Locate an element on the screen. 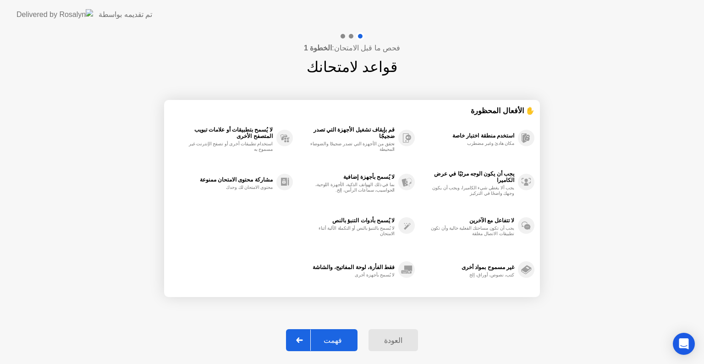  div: يجب أن تكون مساحتك الفعلية خالية وأن تكون تطبيقات الاتصال مغلقة is located at coordinates (471, 231).